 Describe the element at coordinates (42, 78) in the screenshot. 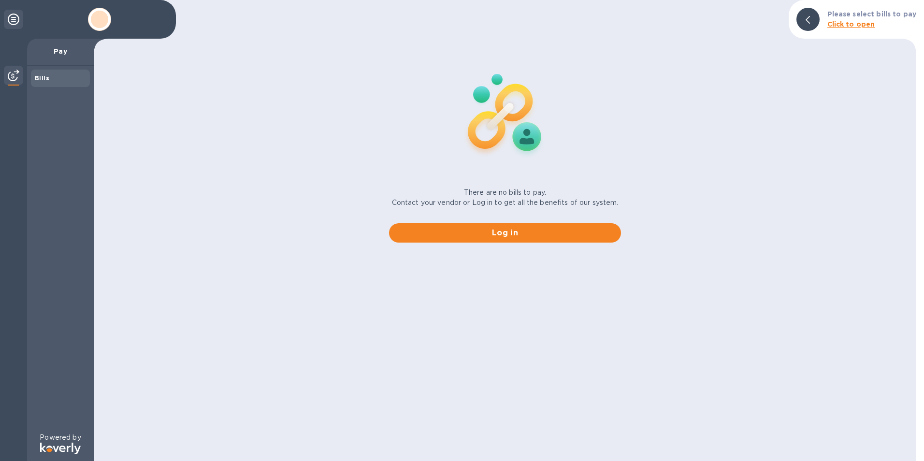

I see `b: Bills` at that location.